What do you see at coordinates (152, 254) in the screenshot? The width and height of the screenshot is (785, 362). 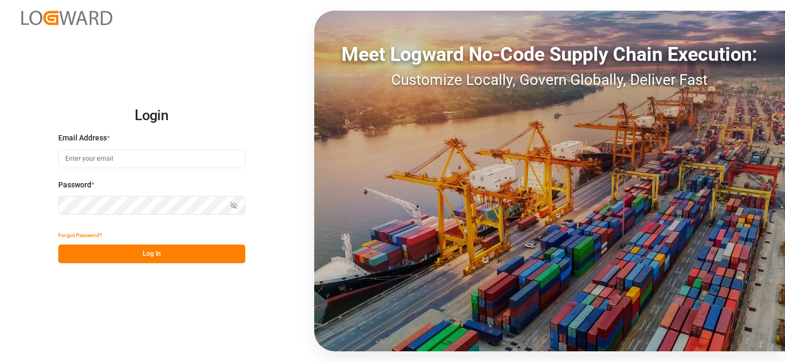 I see `button: Log In` at bounding box center [152, 254].